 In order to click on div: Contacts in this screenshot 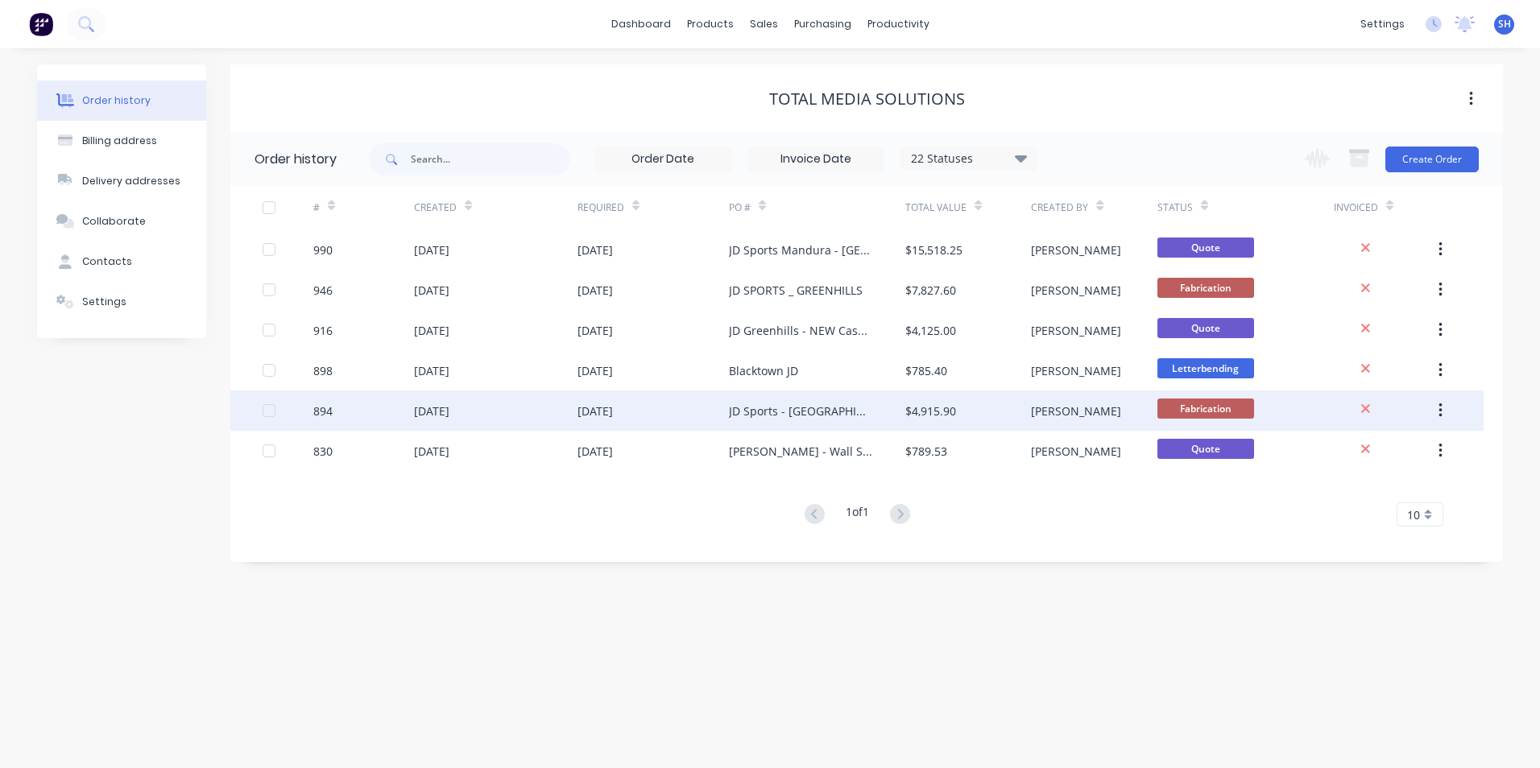, I will do `click(107, 262)`.